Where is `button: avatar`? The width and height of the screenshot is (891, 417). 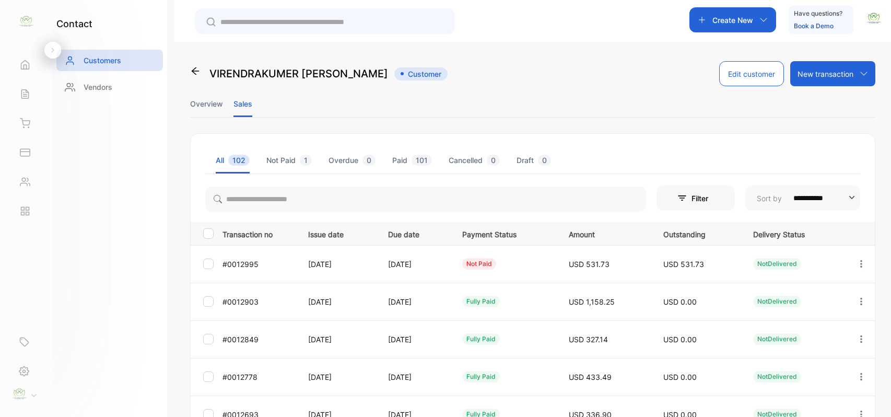
button: avatar is located at coordinates (873, 20).